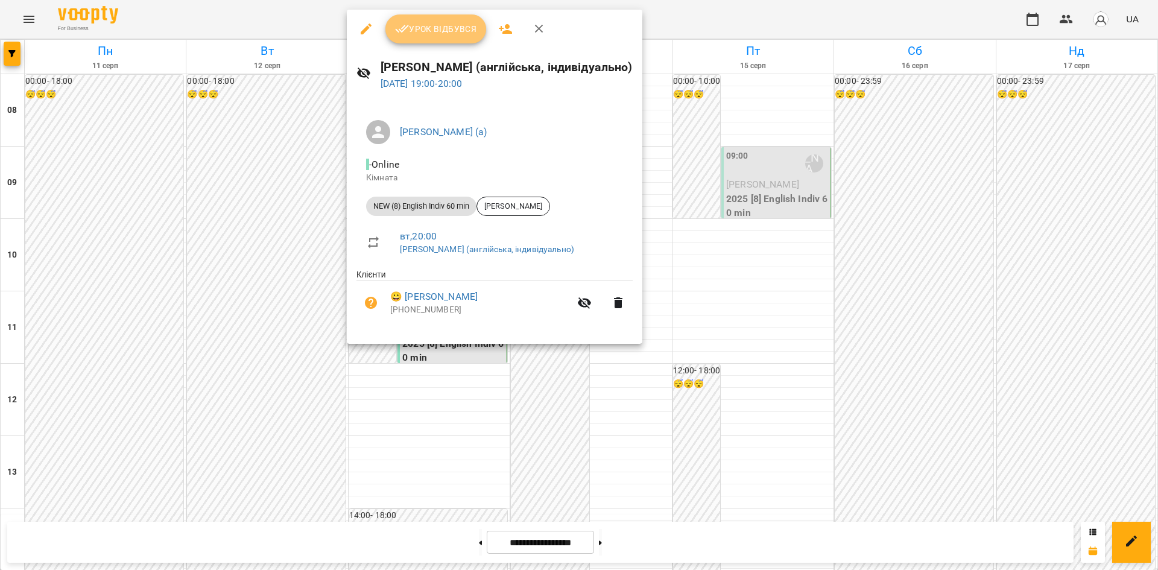 The height and width of the screenshot is (570, 1158). Describe the element at coordinates (383, 164) in the screenshot. I see `span: - Online` at that location.